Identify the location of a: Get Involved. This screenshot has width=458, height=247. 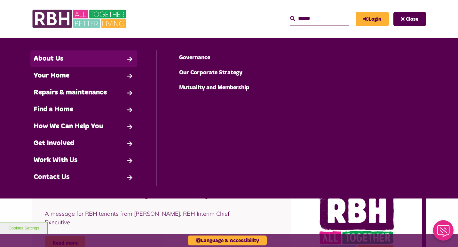
(84, 144).